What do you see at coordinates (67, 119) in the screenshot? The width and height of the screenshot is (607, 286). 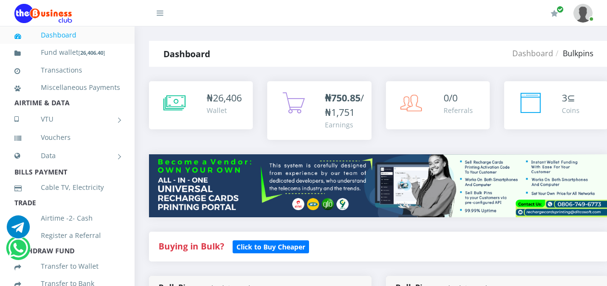 I see `a: VTU` at bounding box center [67, 119].